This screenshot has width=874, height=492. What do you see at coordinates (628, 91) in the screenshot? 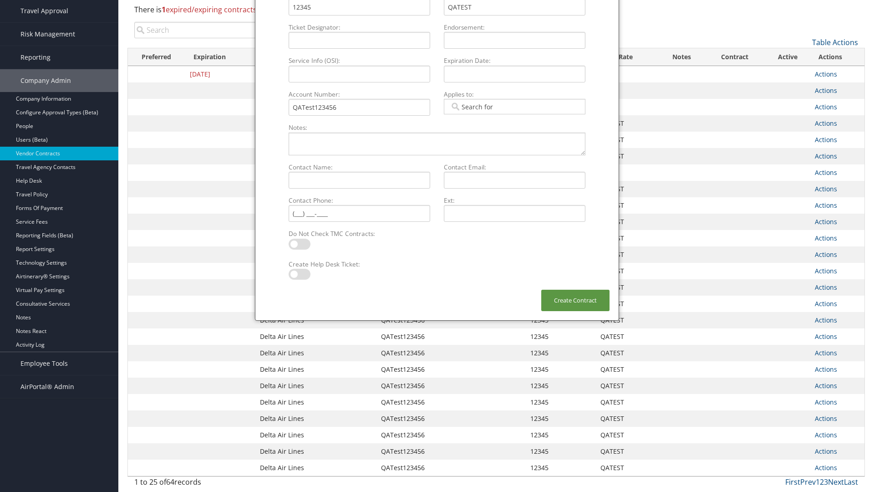
I see `td: 220` at bounding box center [628, 91].